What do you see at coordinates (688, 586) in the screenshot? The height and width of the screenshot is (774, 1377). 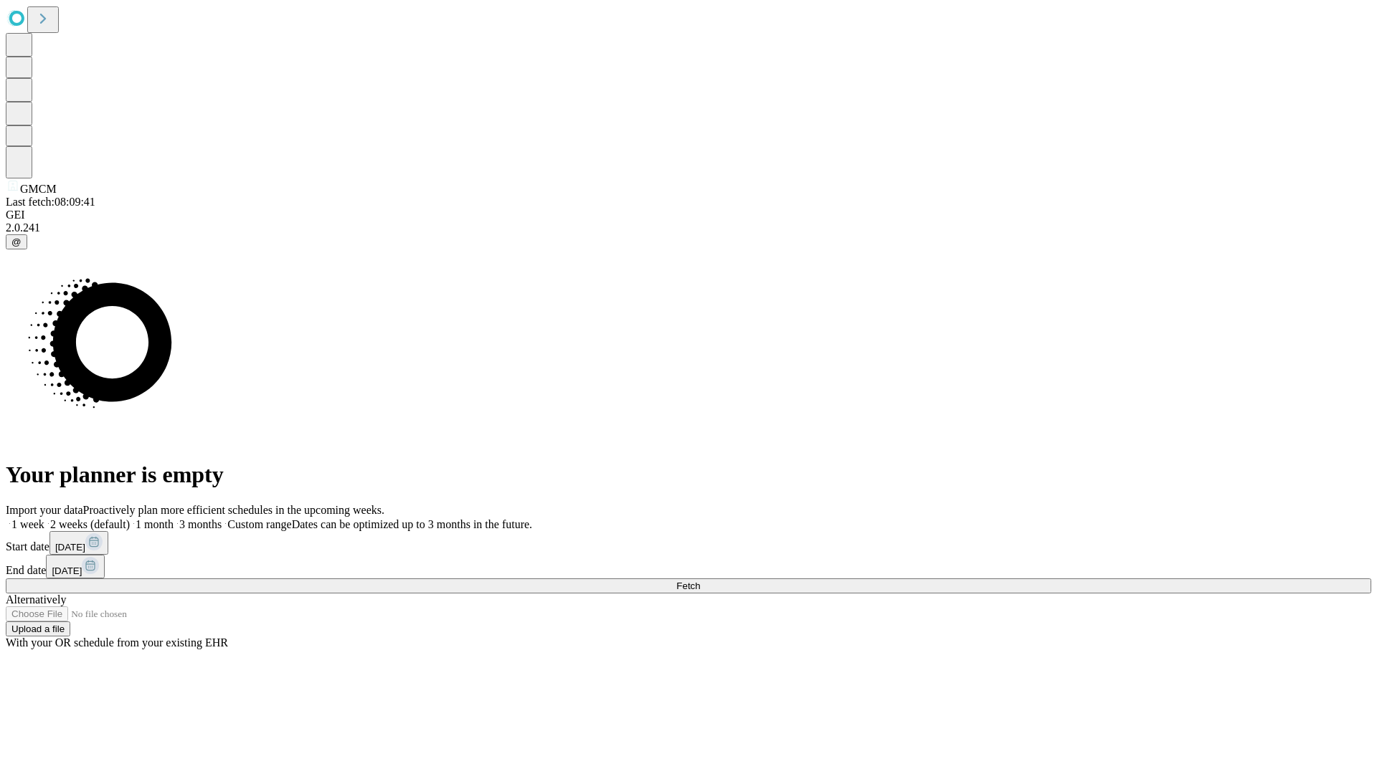 I see `button: Fetch` at bounding box center [688, 586].